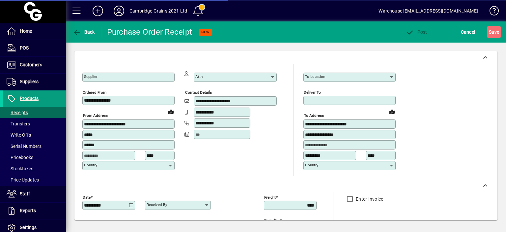 The width and height of the screenshot is (506, 232). I want to click on span: Write Offs, so click(19, 135).